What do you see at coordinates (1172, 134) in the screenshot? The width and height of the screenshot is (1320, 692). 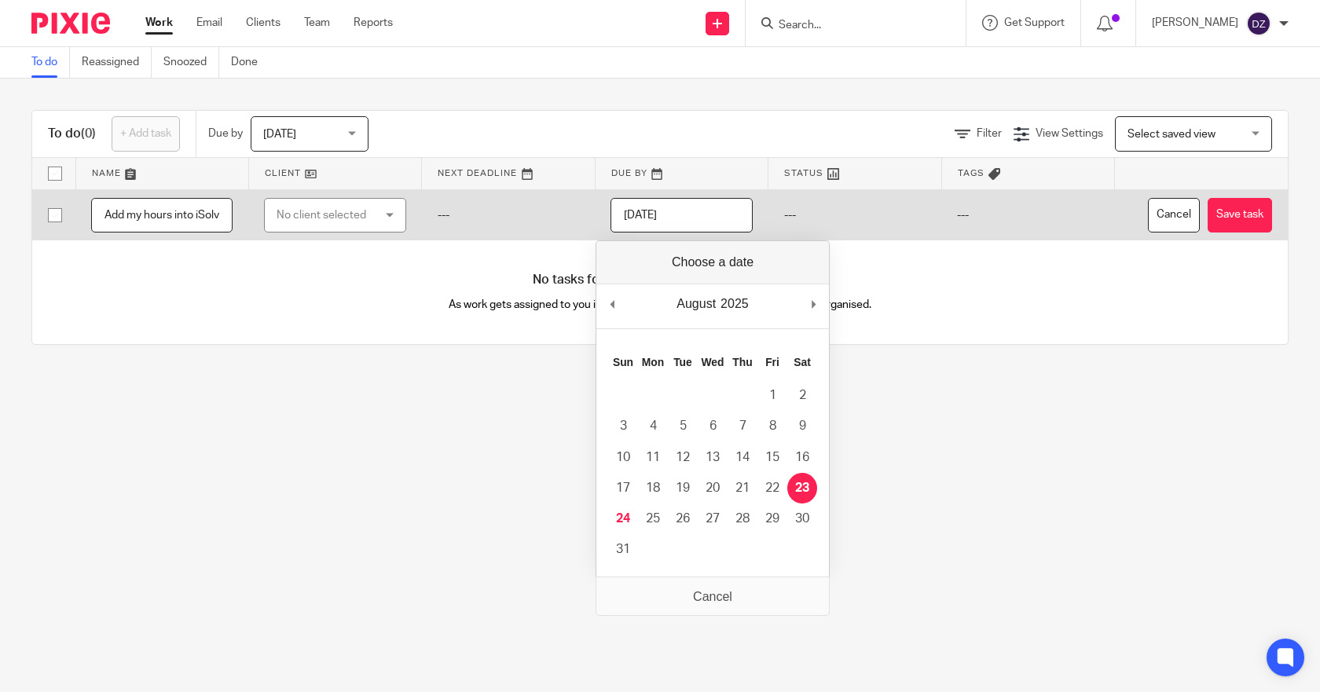 I see `span: Select saved view` at bounding box center [1172, 134].